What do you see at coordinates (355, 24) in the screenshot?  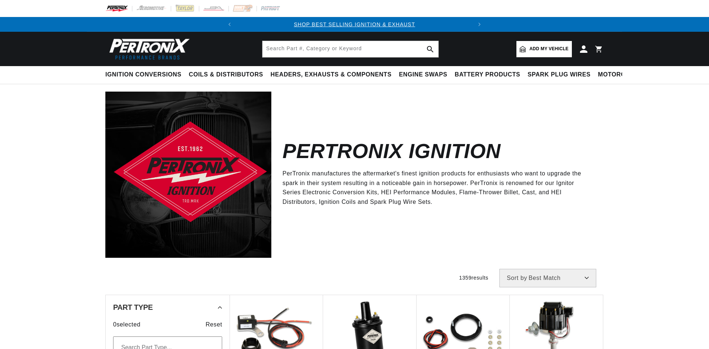 I see `div: Announcement` at bounding box center [355, 24].